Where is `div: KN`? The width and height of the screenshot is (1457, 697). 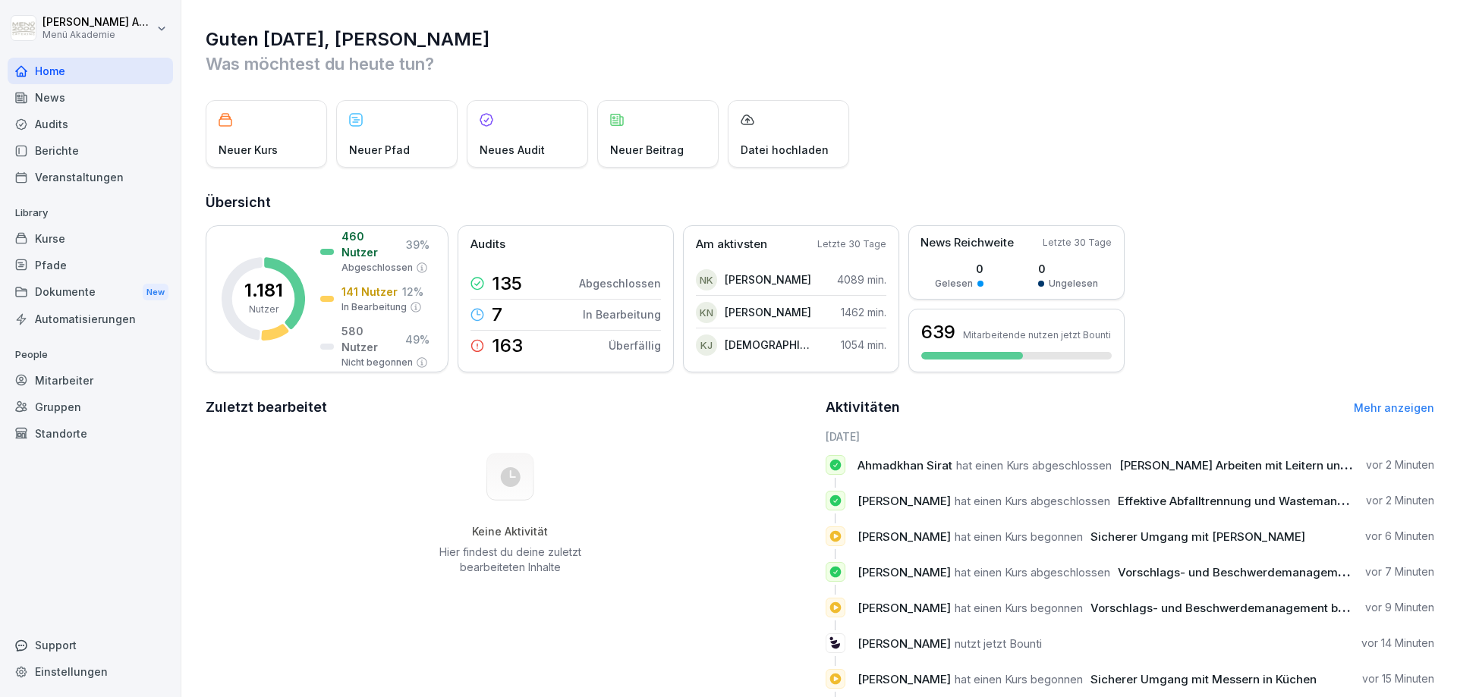
div: KN is located at coordinates (707, 313).